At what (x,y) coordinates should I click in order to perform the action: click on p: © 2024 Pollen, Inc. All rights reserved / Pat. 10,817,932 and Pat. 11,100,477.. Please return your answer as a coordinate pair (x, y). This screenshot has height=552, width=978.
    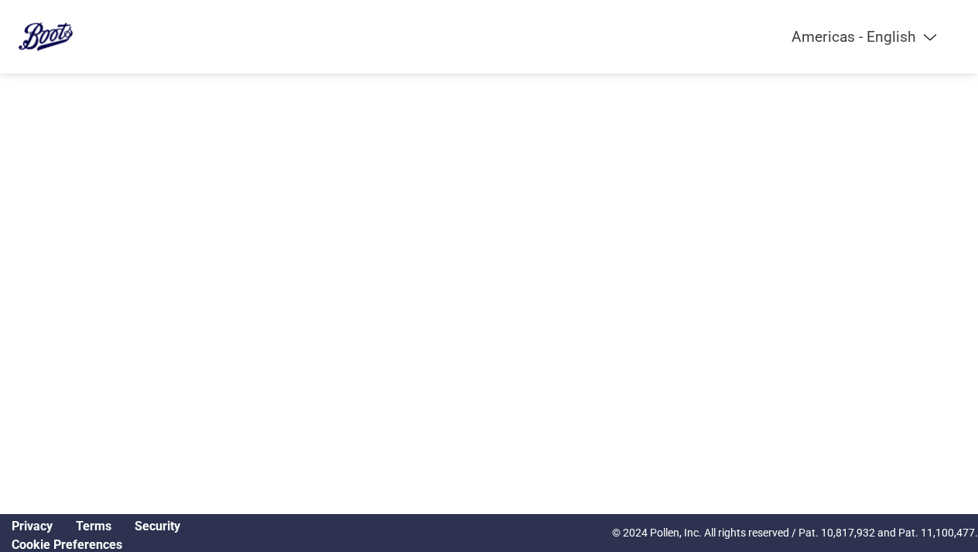
    Looking at the image, I should click on (794, 532).